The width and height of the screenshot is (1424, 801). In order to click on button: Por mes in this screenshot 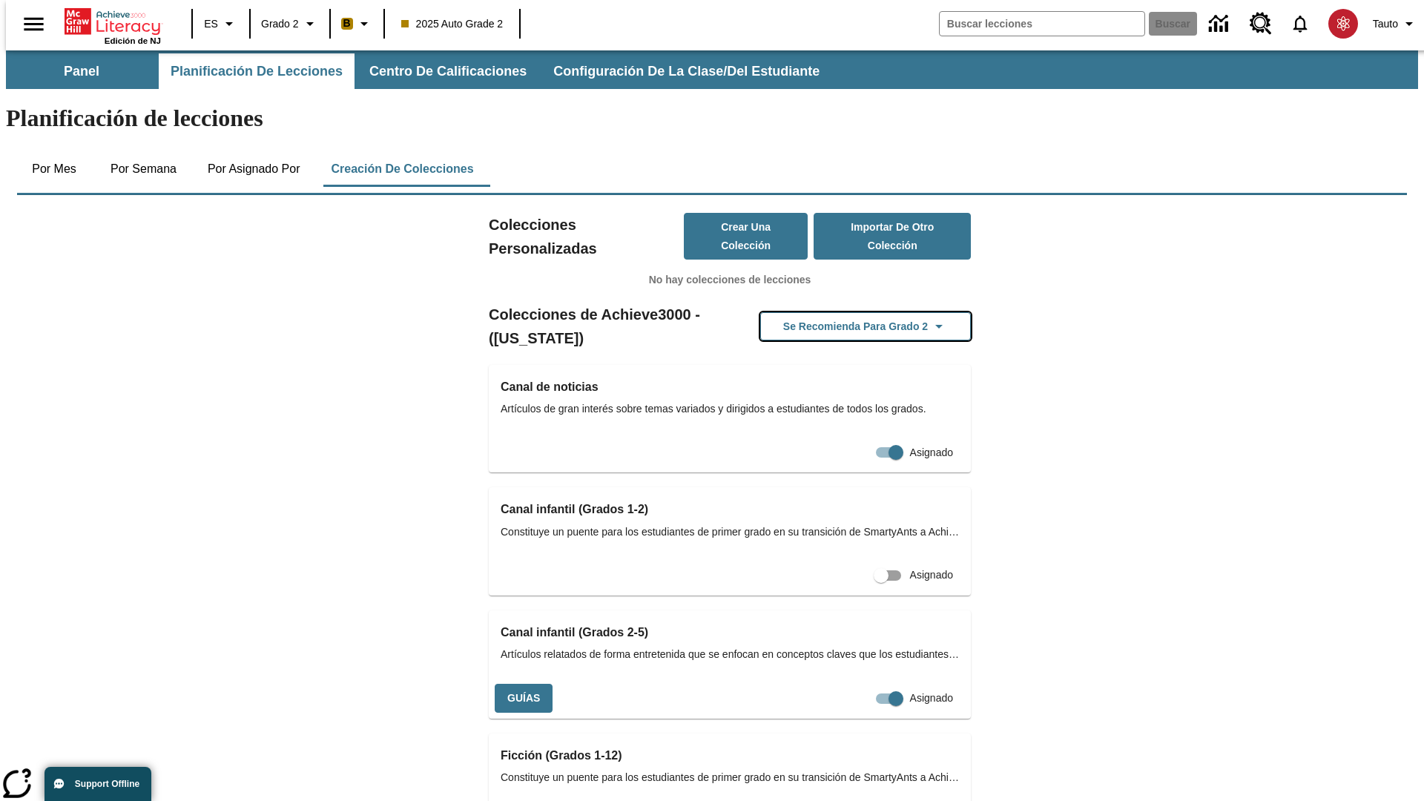, I will do `click(54, 169)`.